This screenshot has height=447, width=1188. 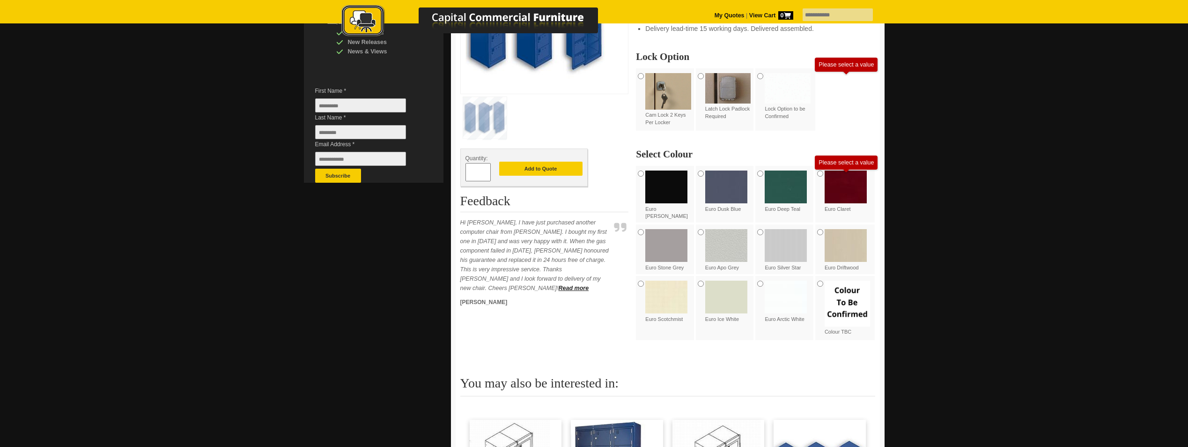 I want to click on h2: You may also be interested in:, so click(x=668, y=386).